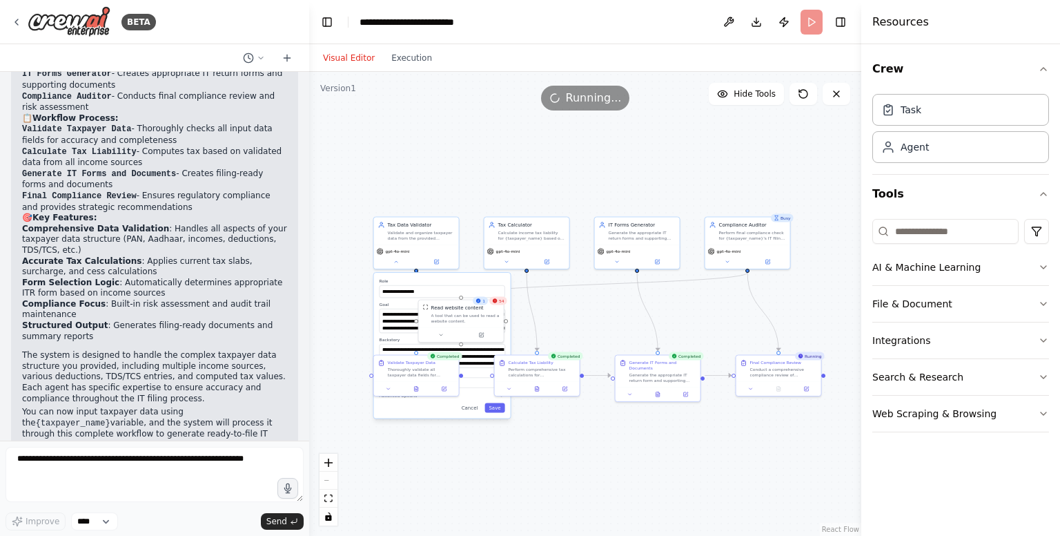 The image size is (1060, 536). Describe the element at coordinates (911, 110) in the screenshot. I see `div: Task` at that location.